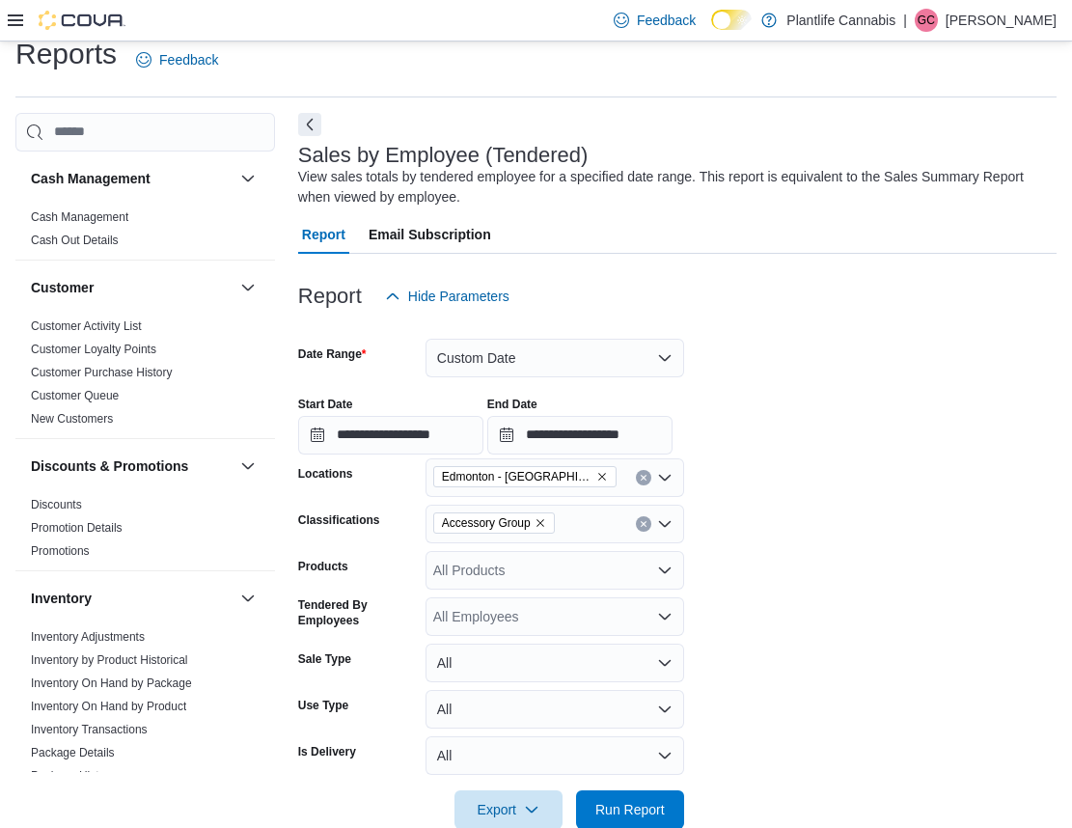  What do you see at coordinates (555, 358) in the screenshot?
I see `button: Custom Date` at bounding box center [555, 358].